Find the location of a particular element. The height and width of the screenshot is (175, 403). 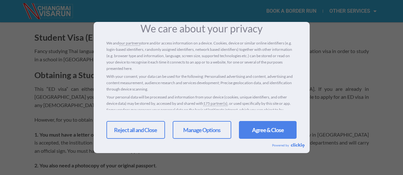

a: Manage Options is located at coordinates (202, 130).